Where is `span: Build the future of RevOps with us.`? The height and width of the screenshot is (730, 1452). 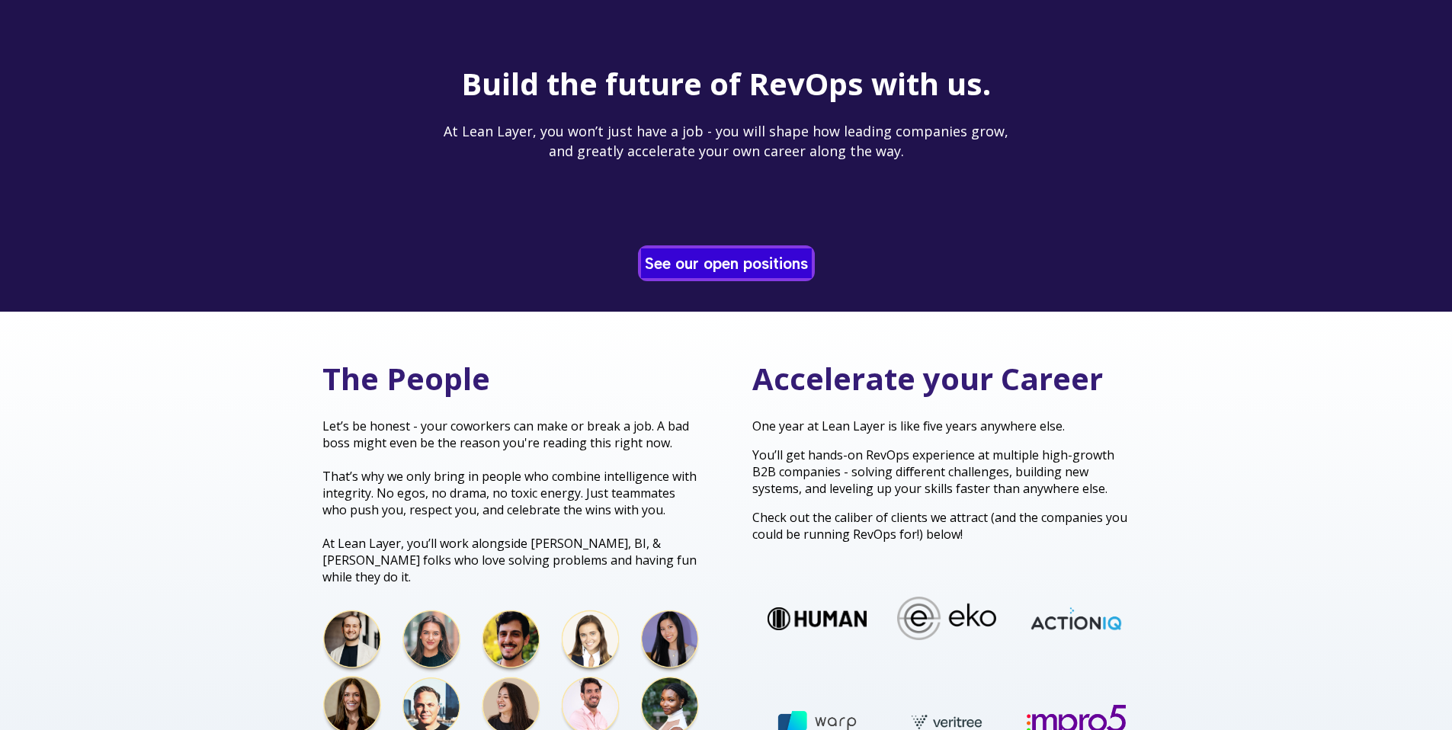
span: Build the future of RevOps with us. is located at coordinates (725, 83).